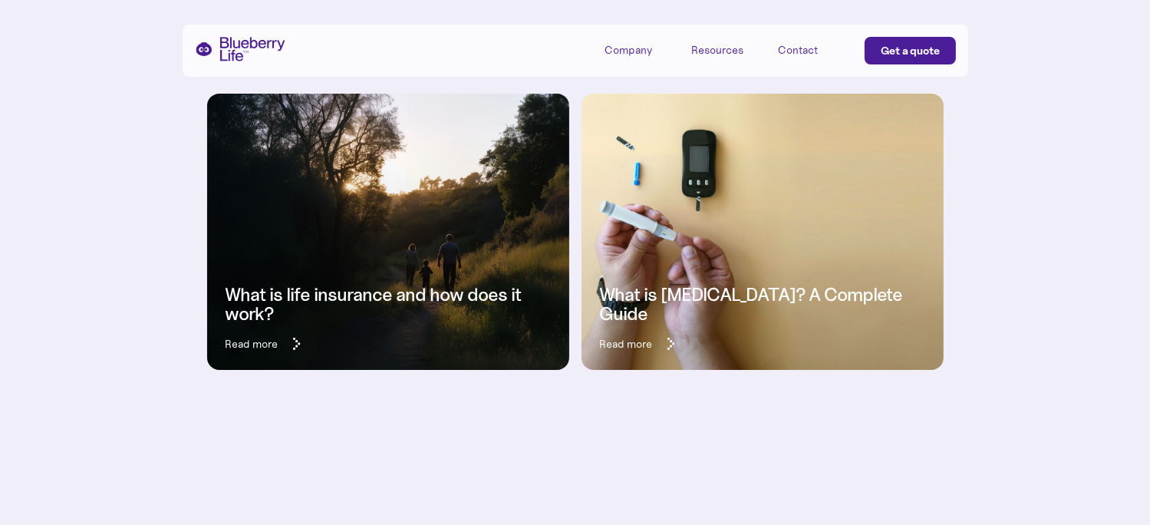  What do you see at coordinates (798, 50) in the screenshot?
I see `div: Contact` at bounding box center [798, 50].